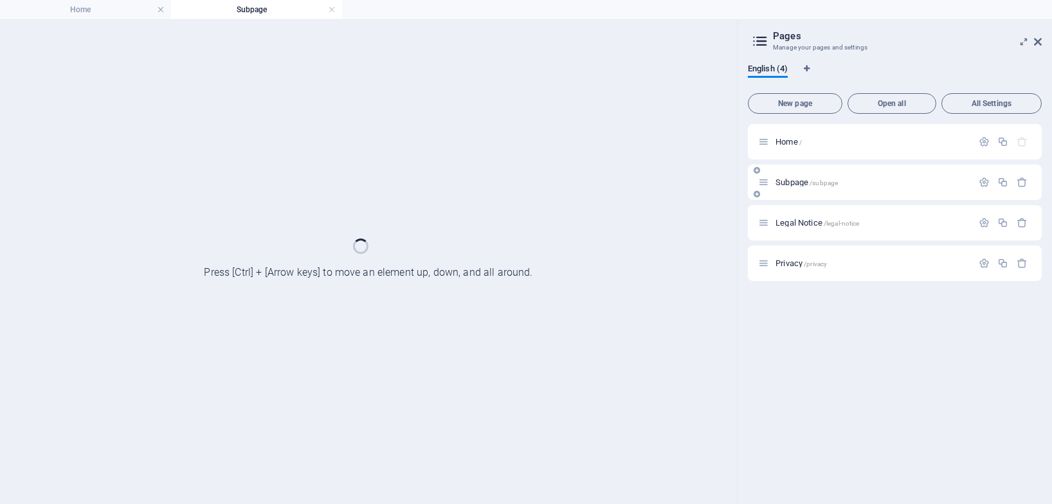  I want to click on h2: Pages, so click(907, 36).